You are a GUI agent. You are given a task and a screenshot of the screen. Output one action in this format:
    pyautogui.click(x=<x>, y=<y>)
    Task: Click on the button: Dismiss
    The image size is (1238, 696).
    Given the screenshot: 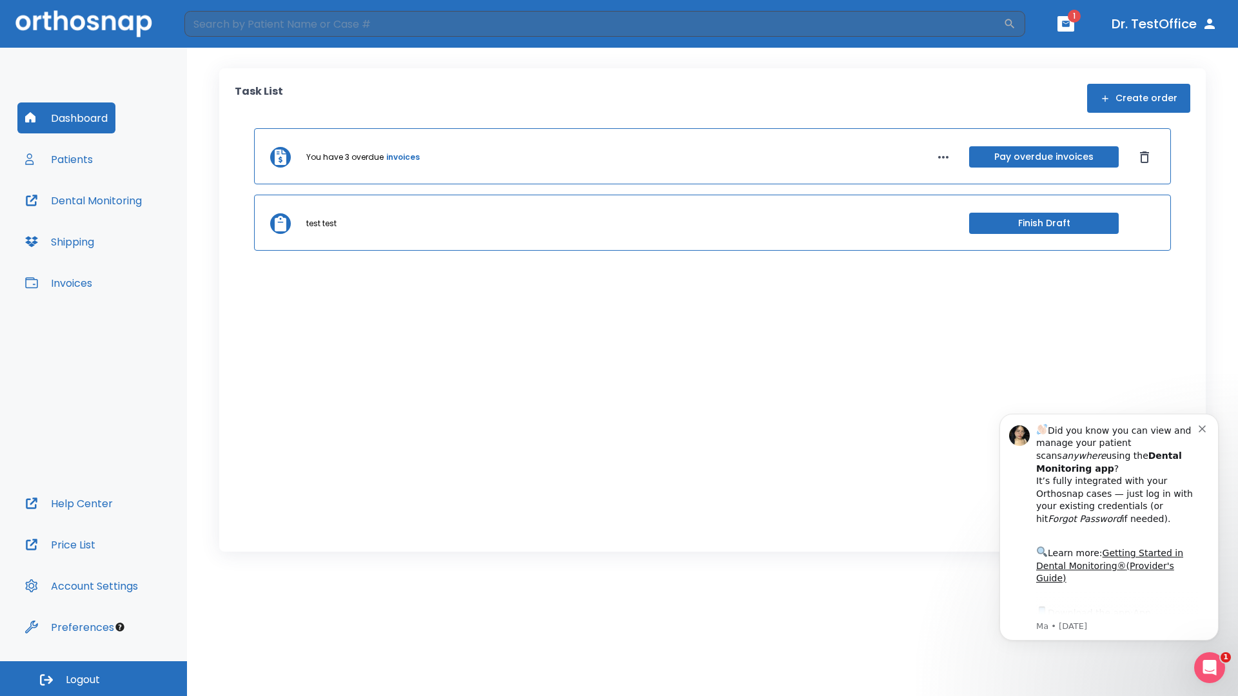 What is the action you would take?
    pyautogui.click(x=1144, y=157)
    